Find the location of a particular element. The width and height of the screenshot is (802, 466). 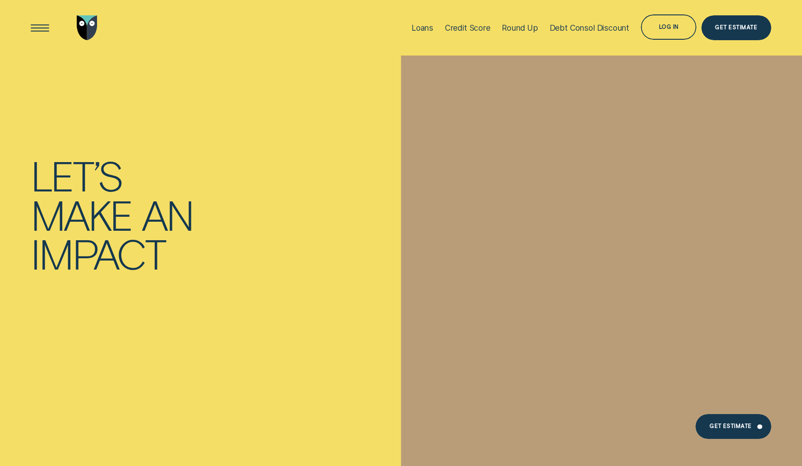

button: Log in is located at coordinates (668, 27).